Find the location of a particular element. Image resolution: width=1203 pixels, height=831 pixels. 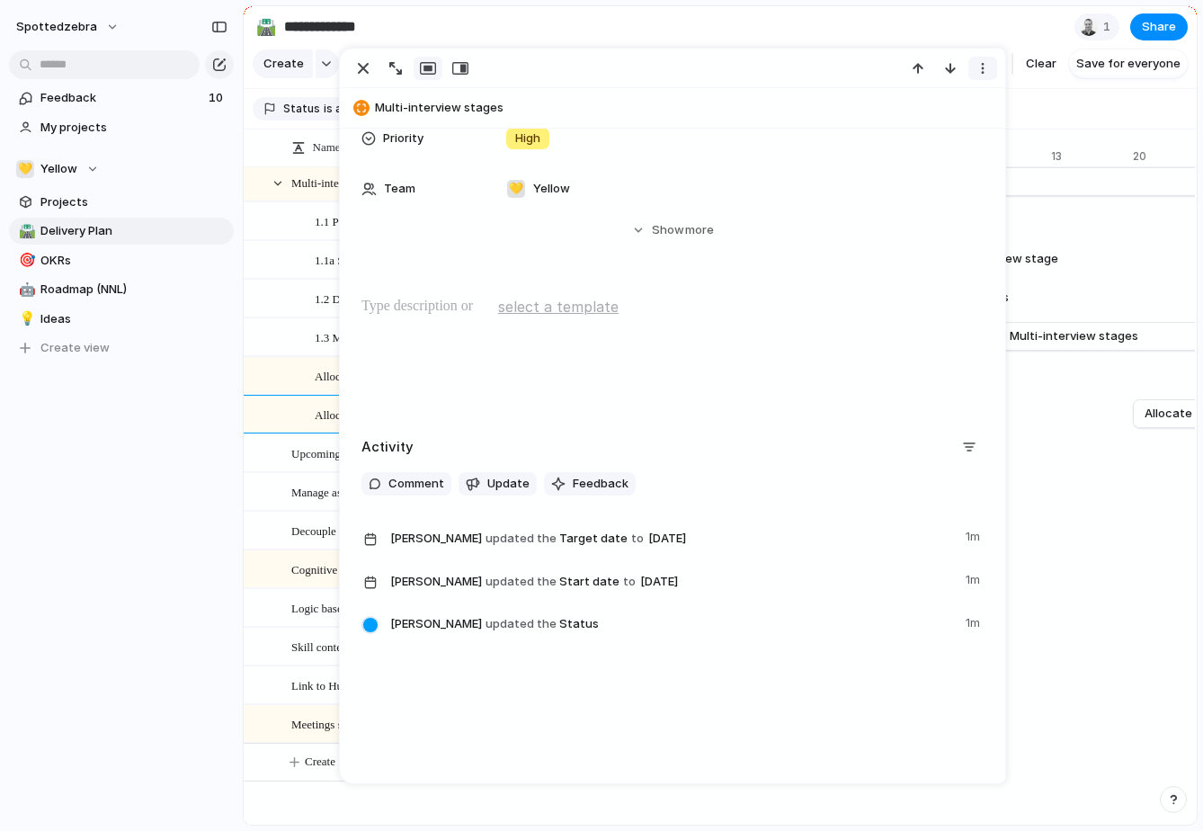

div: 🛣️Delivery Plan is located at coordinates (121, 231).